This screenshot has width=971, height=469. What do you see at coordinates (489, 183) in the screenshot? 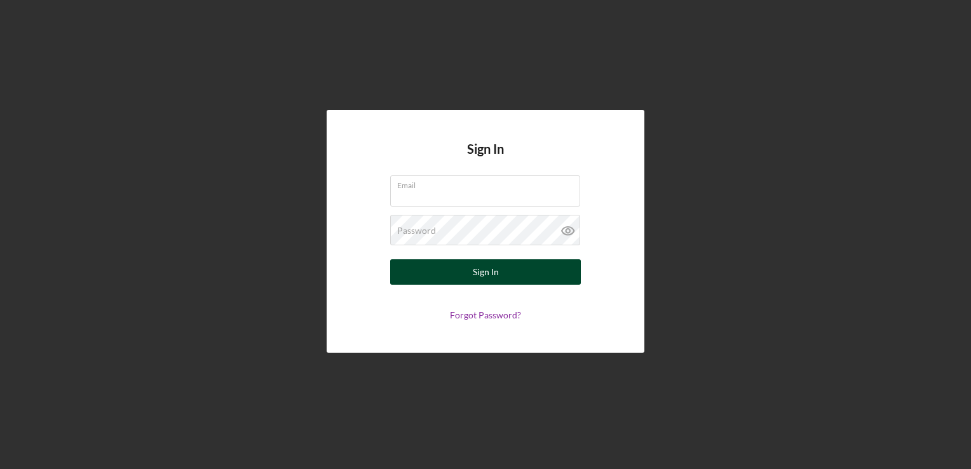
I see `label: Email` at bounding box center [489, 183].